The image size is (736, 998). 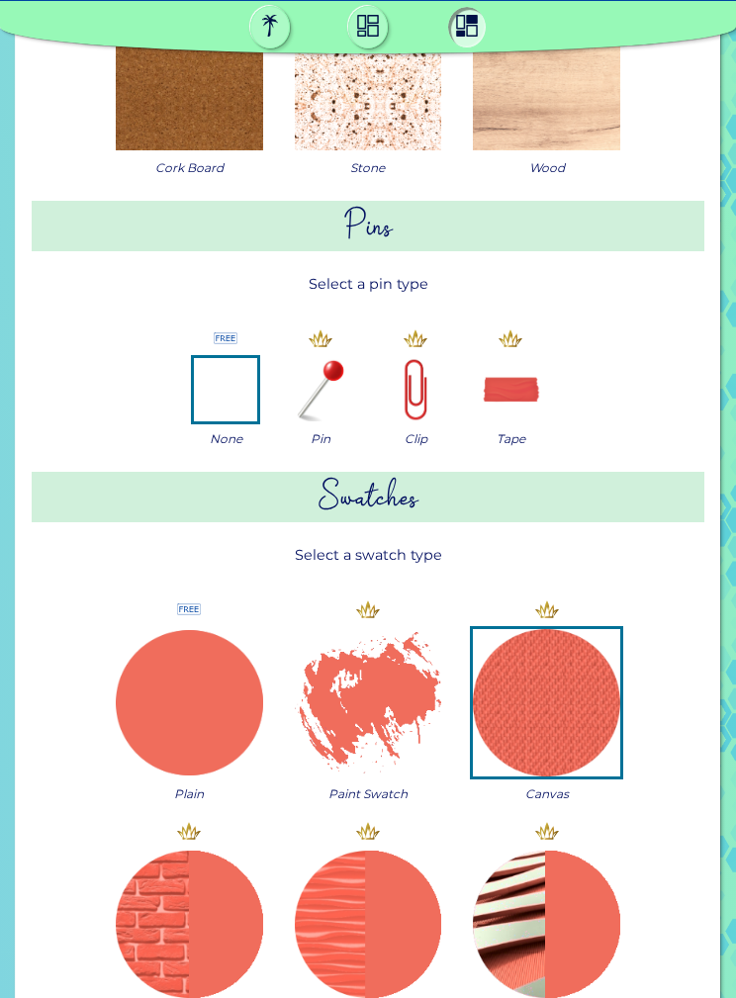 I want to click on img: ex-img-swatch-type-6.png, so click(x=546, y=924).